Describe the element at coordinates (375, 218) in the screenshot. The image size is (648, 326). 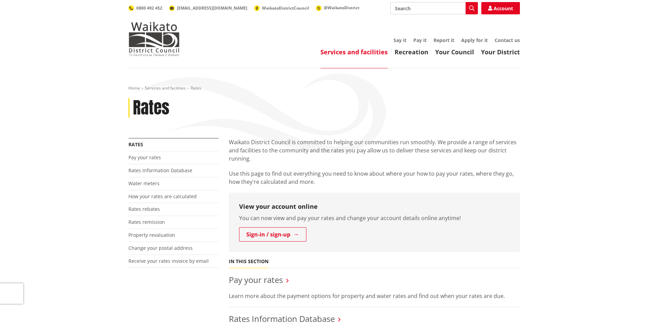
I see `p: You can now view and pay your rates and change your account details online anytime!` at that location.